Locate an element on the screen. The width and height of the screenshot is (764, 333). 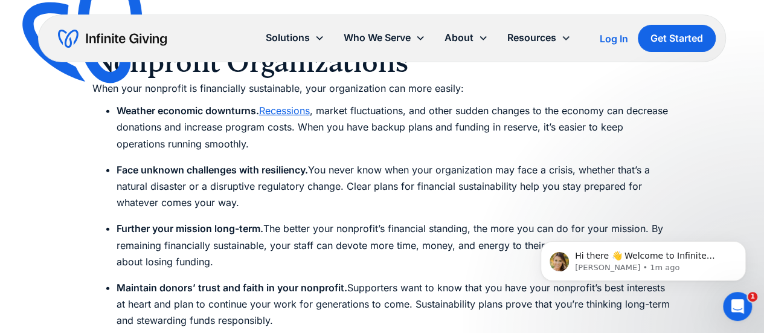
img: Profile image for Kasey is located at coordinates (37, 46).